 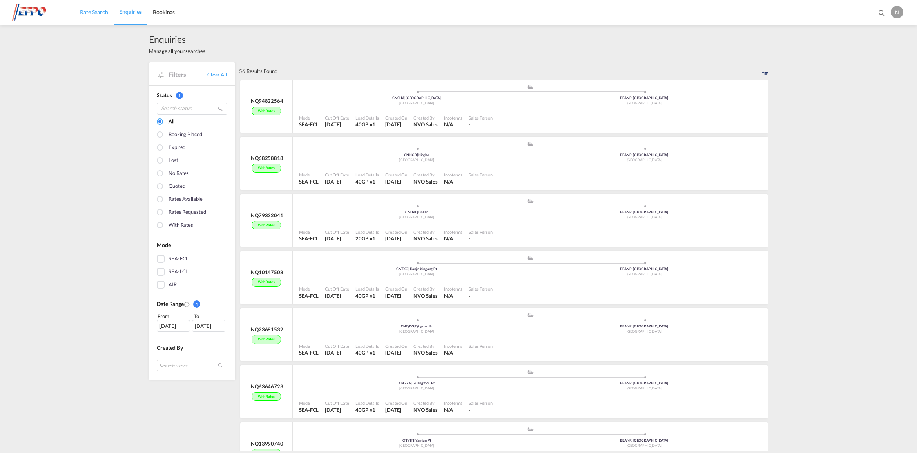 I want to click on div: To, so click(x=211, y=316).